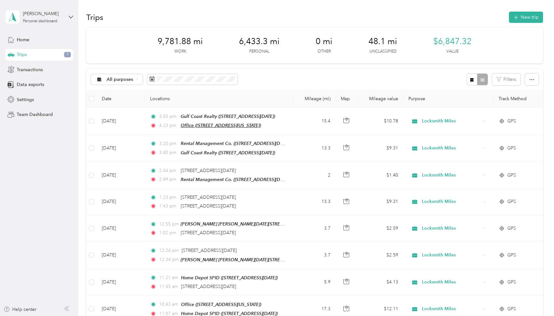  What do you see at coordinates (506, 79) in the screenshot?
I see `button: Filters` at bounding box center [506, 79].